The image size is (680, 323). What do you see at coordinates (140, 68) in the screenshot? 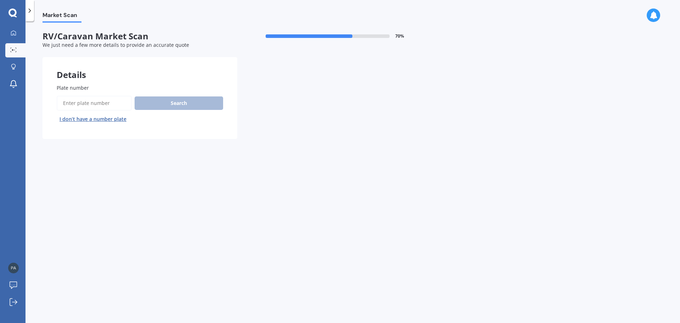
I see `div: Details` at bounding box center [140, 68].